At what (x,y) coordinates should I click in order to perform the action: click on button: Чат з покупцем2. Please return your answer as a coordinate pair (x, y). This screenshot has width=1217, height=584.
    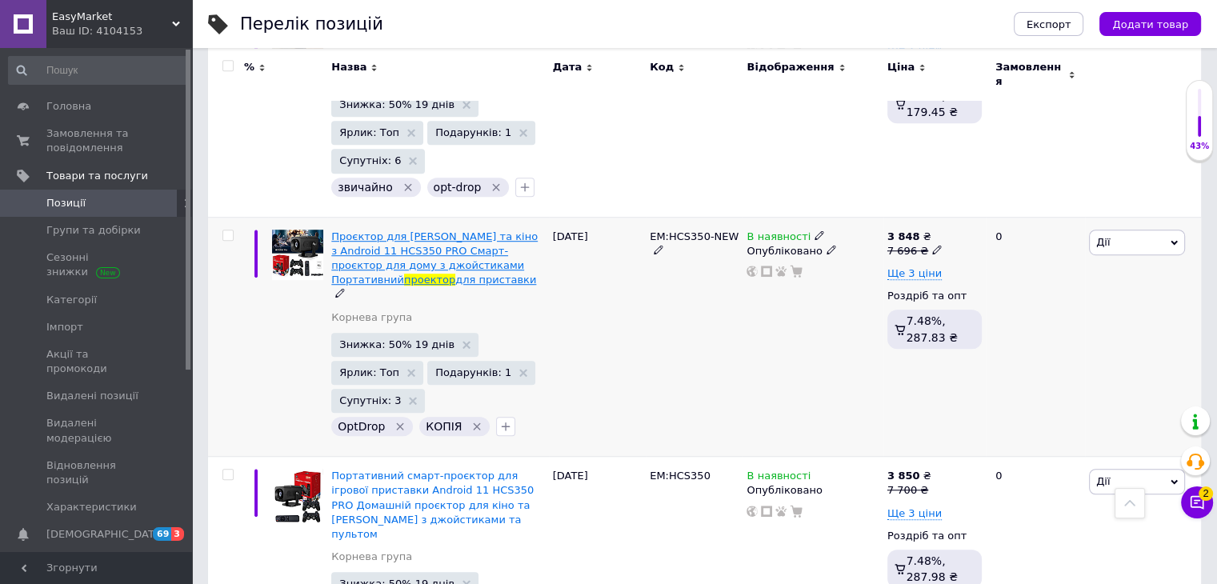
    Looking at the image, I should click on (1197, 503).